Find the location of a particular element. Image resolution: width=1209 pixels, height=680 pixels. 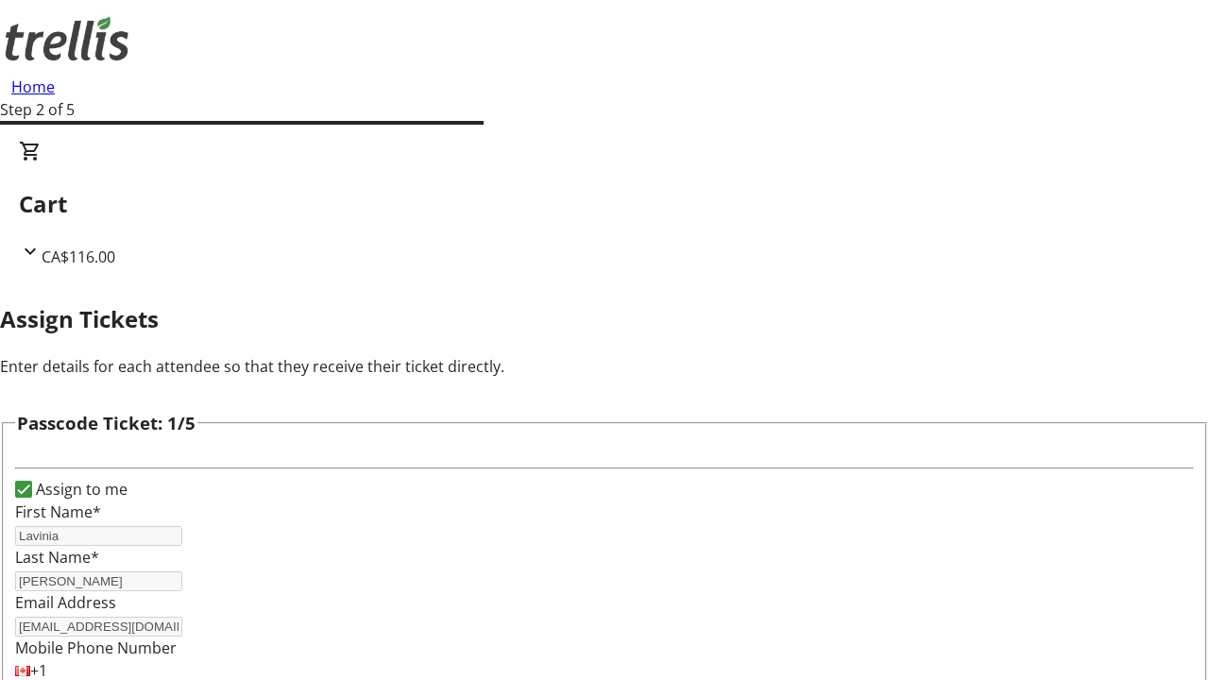

div: CartCA$116.00 is located at coordinates (605, 204).